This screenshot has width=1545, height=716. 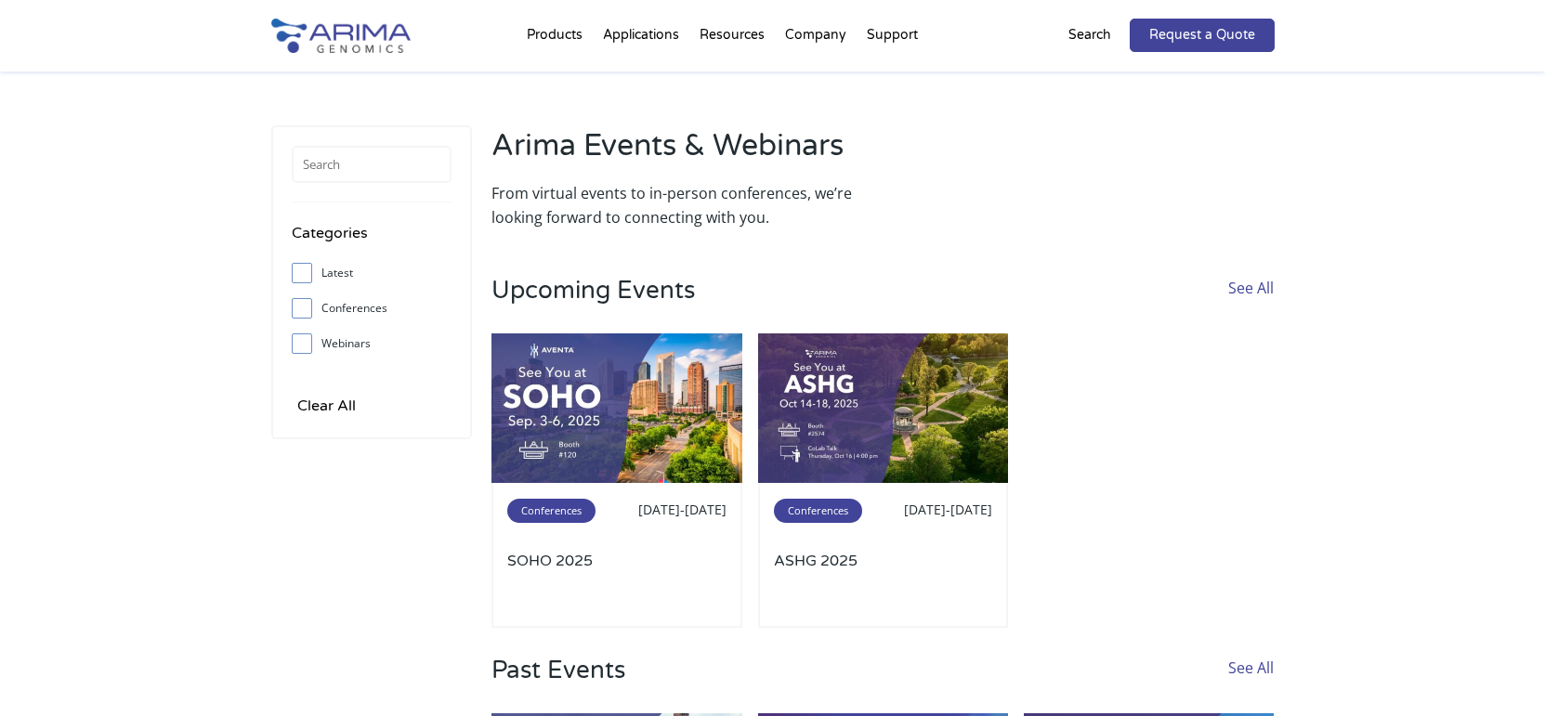 What do you see at coordinates (1089, 35) in the screenshot?
I see `p: Search` at bounding box center [1089, 35].